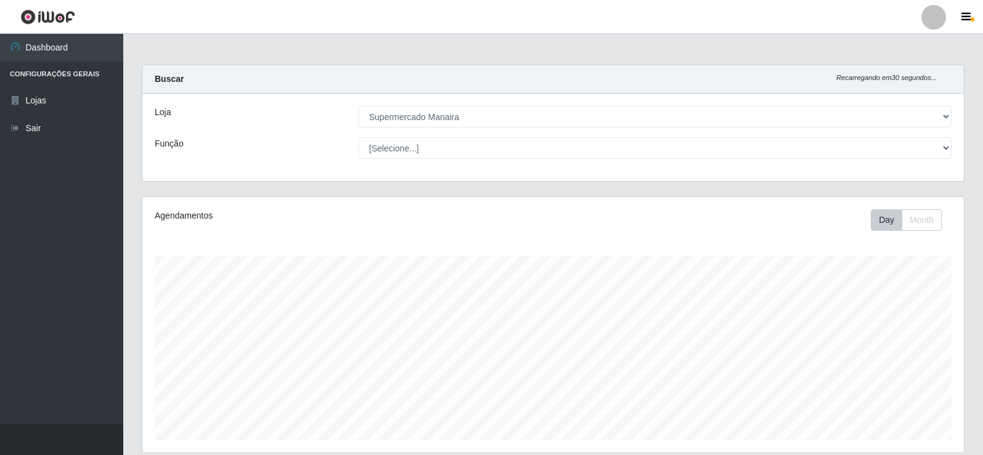 The width and height of the screenshot is (983, 455). What do you see at coordinates (921, 220) in the screenshot?
I see `button: Month` at bounding box center [921, 220].